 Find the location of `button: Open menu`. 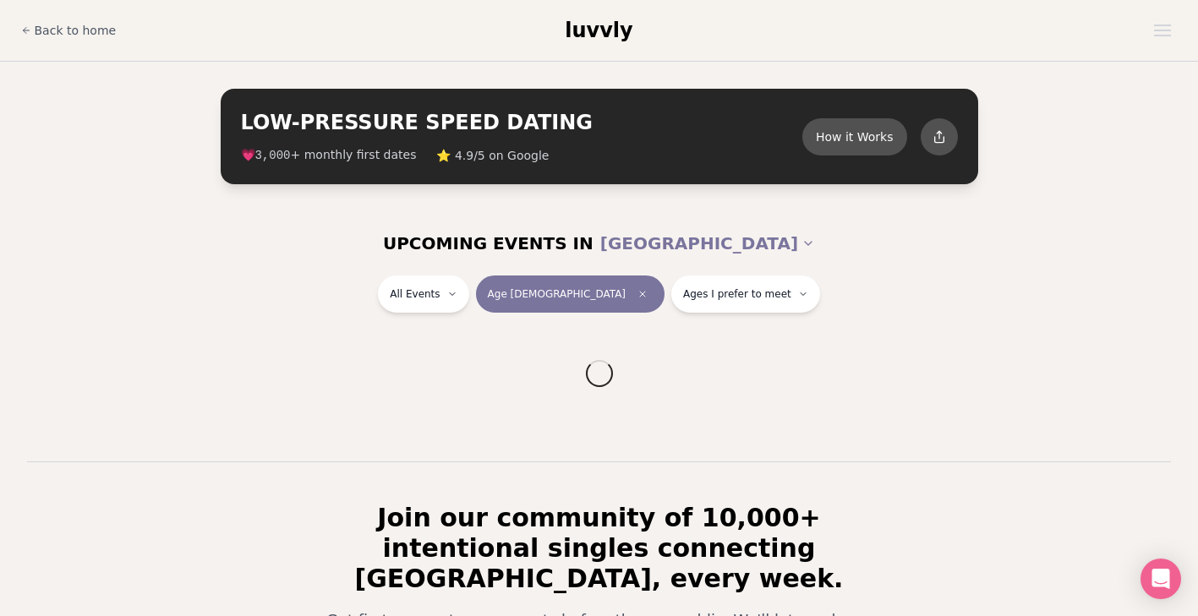

button: Open menu is located at coordinates (1163, 30).